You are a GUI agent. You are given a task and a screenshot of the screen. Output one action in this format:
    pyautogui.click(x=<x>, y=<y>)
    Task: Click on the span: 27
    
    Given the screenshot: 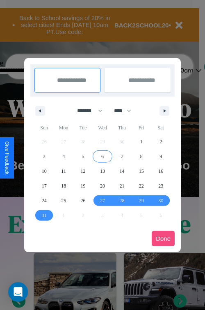 What is the action you would take?
    pyautogui.click(x=102, y=201)
    